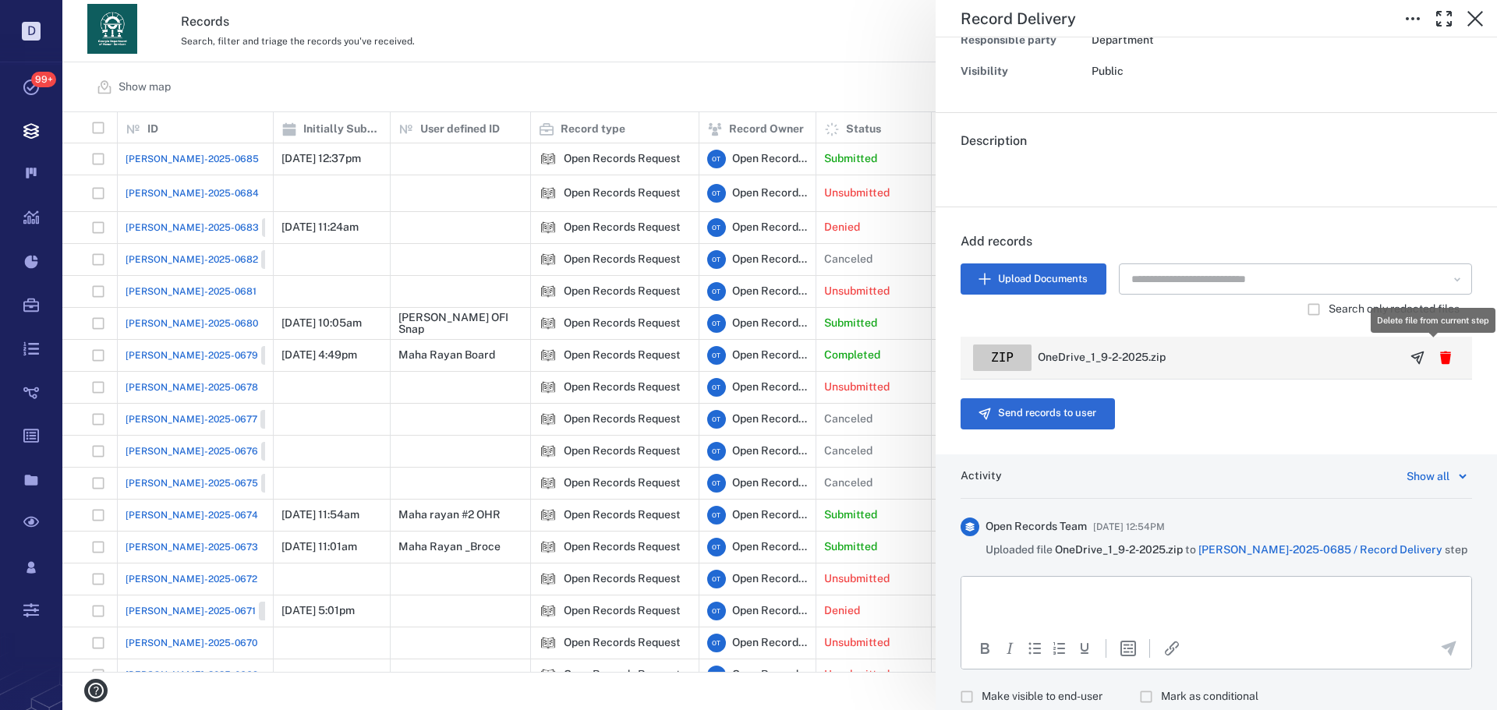 The height and width of the screenshot is (710, 1497). Describe the element at coordinates (1002, 358) in the screenshot. I see `div: zip` at that location.